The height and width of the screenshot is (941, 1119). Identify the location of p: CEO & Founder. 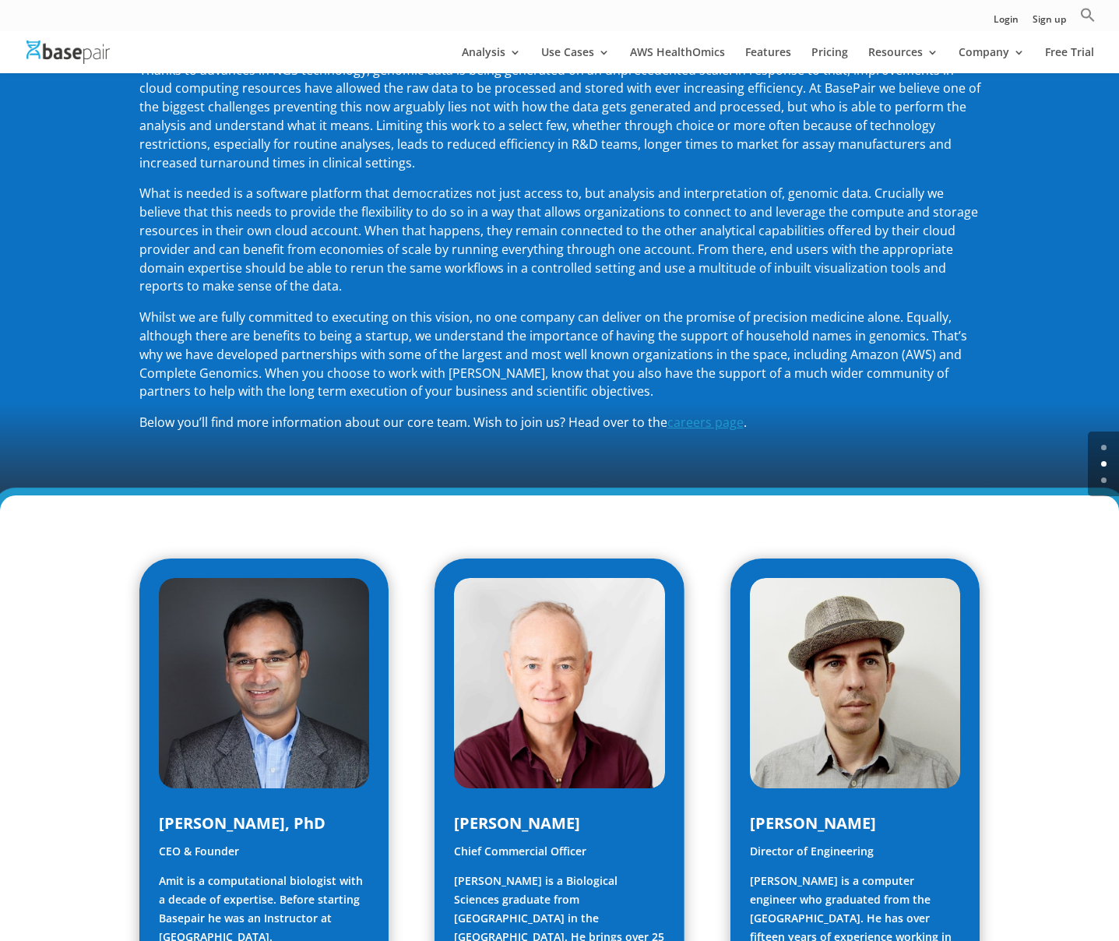
(264, 857).